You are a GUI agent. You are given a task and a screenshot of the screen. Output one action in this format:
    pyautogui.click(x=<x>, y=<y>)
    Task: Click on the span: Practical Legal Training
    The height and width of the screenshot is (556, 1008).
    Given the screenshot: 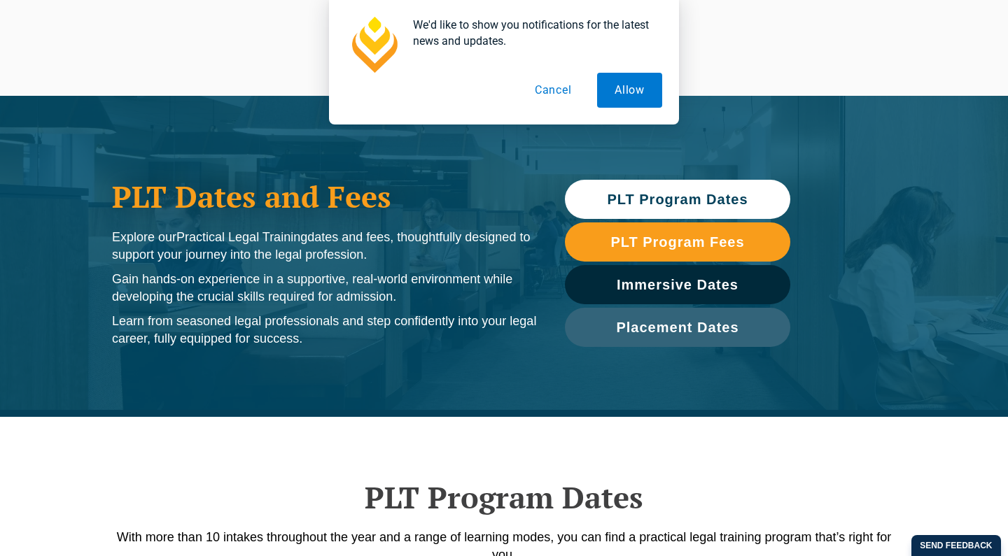 What is the action you would take?
    pyautogui.click(x=241, y=237)
    